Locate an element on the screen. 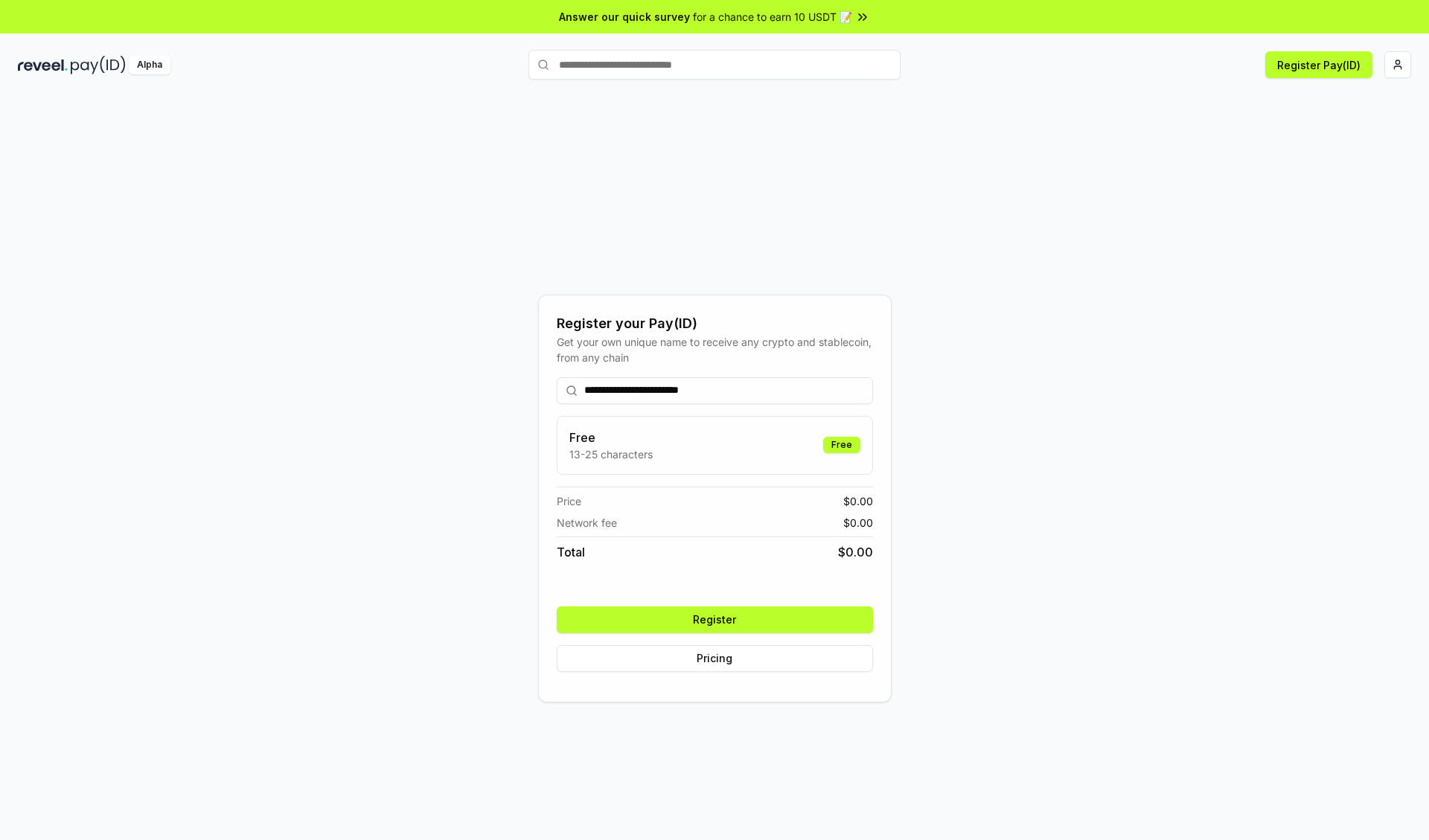  span: for a chance to earn 10 USDT 📝 is located at coordinates (772, 17).